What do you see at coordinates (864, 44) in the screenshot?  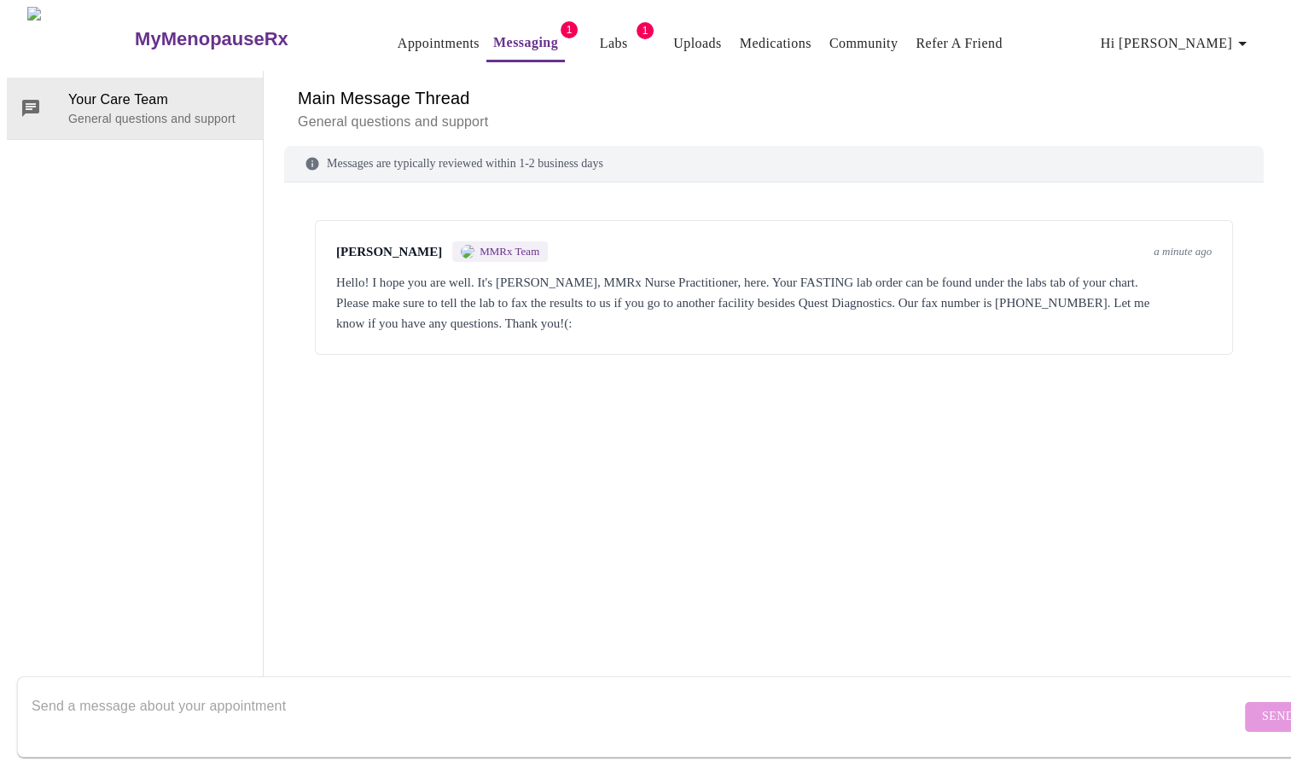 I see `a: Community` at bounding box center [864, 44].